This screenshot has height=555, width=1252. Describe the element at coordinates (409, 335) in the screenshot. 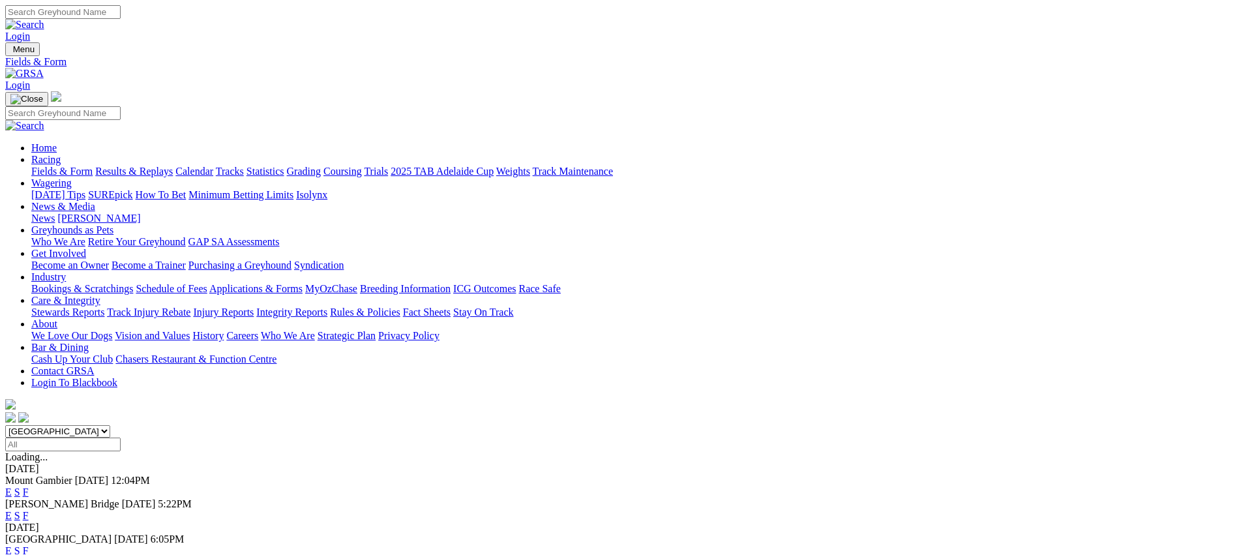

I see `a: Privacy Policy` at that location.